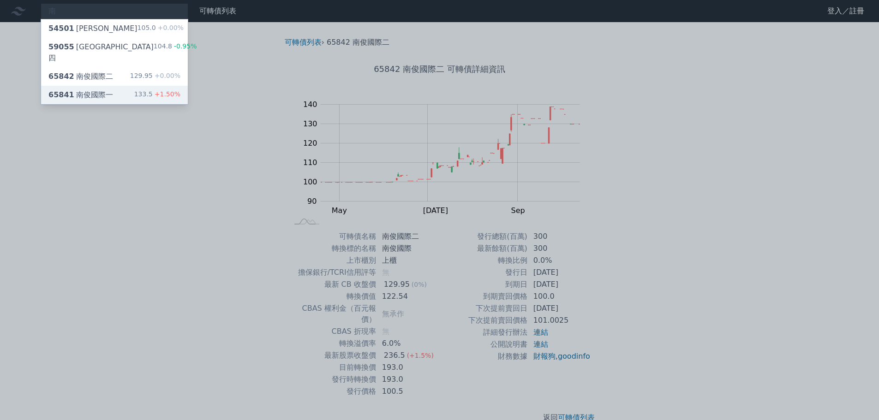 Image resolution: width=879 pixels, height=420 pixels. What do you see at coordinates (114, 77) in the screenshot?
I see `a: 65842南俊國際二 129.95+0.00%` at bounding box center [114, 77].